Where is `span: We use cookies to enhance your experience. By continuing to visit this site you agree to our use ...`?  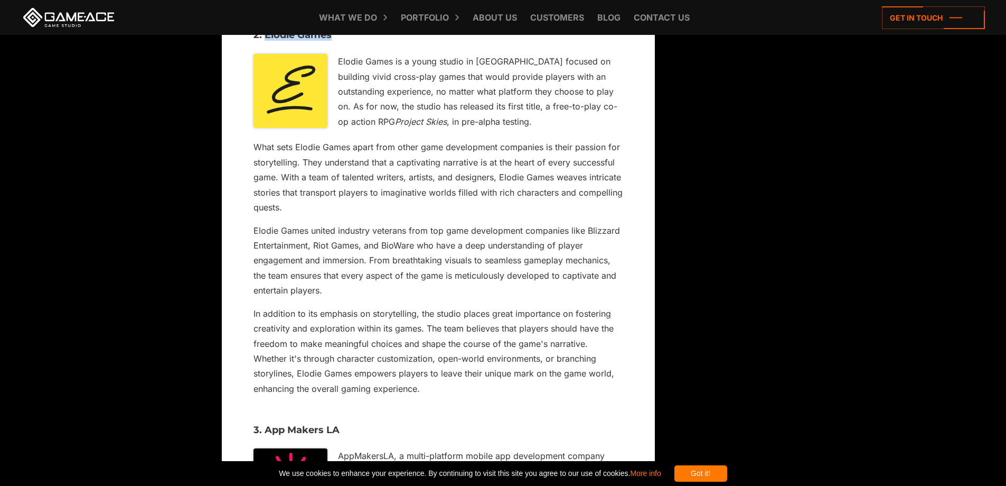 span: We use cookies to enhance your experience. By continuing to visit this site you agree to our use ... is located at coordinates (470, 473).